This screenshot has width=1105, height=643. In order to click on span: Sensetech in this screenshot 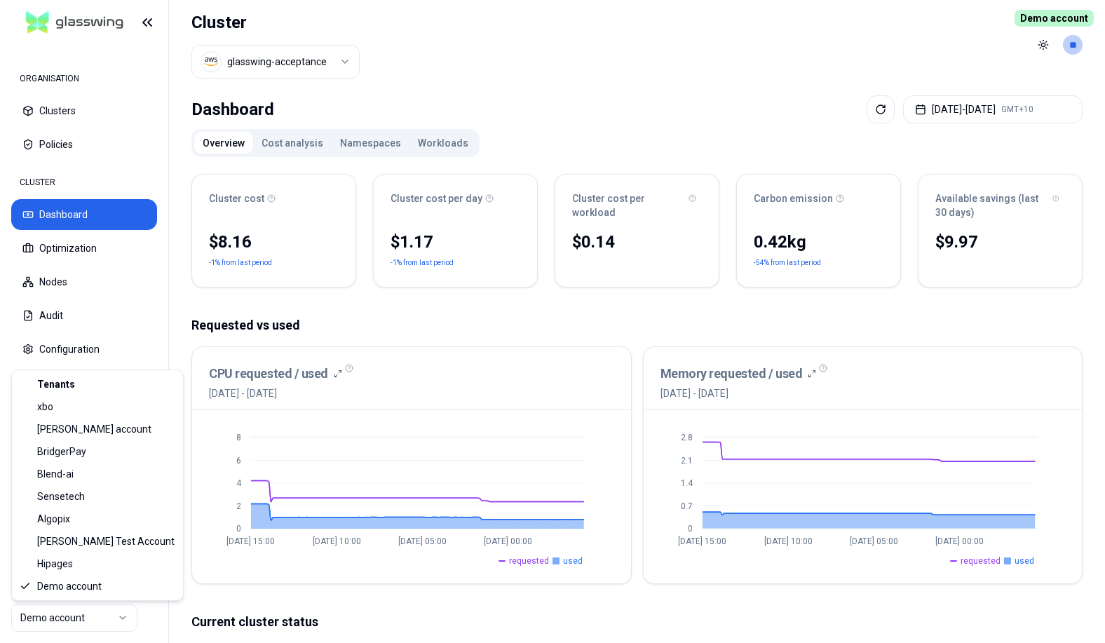, I will do `click(61, 496)`.